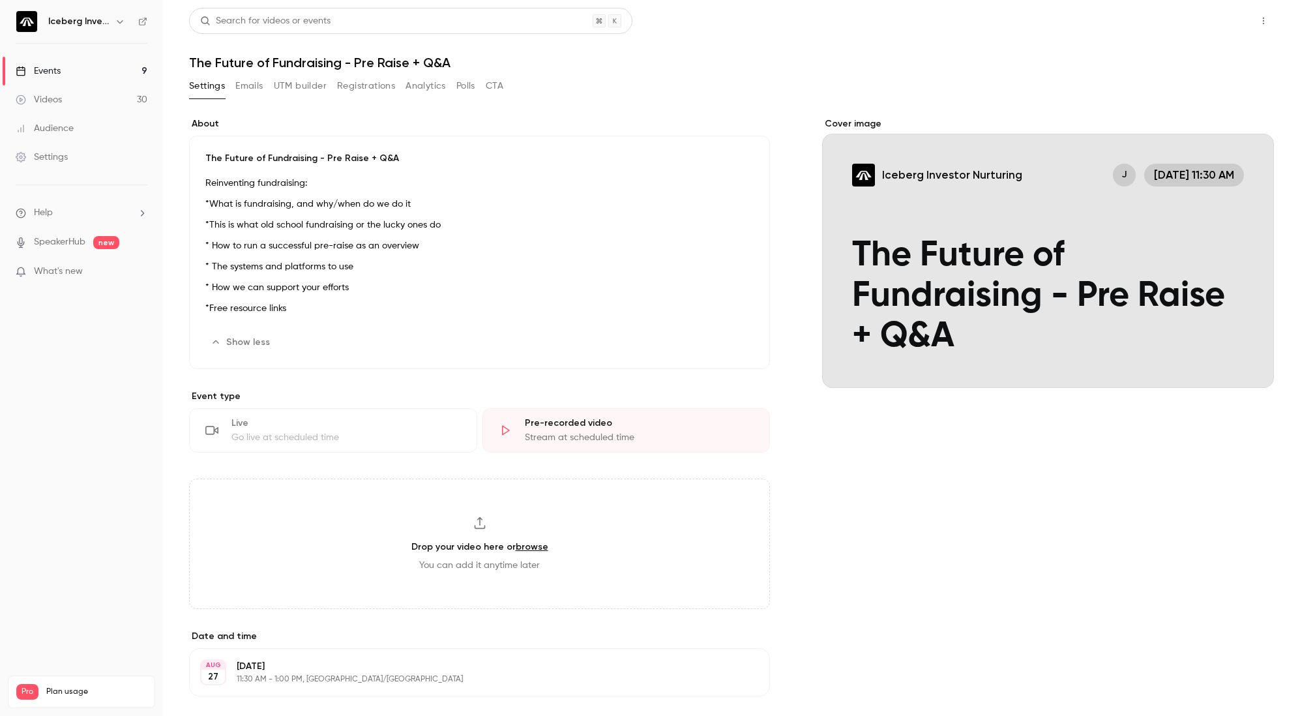 This screenshot has height=716, width=1300. Describe the element at coordinates (207, 86) in the screenshot. I see `button: Settings` at that location.